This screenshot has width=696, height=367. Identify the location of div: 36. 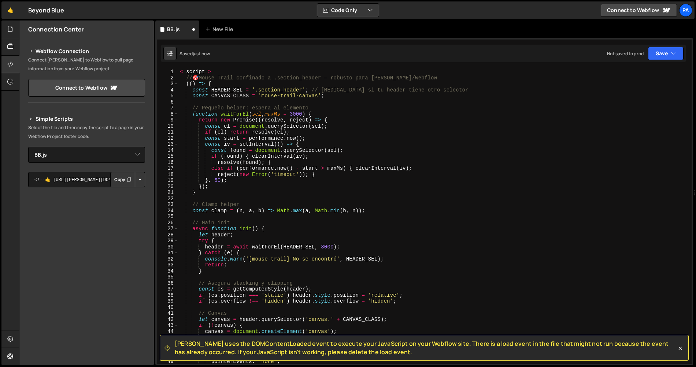
(167, 284).